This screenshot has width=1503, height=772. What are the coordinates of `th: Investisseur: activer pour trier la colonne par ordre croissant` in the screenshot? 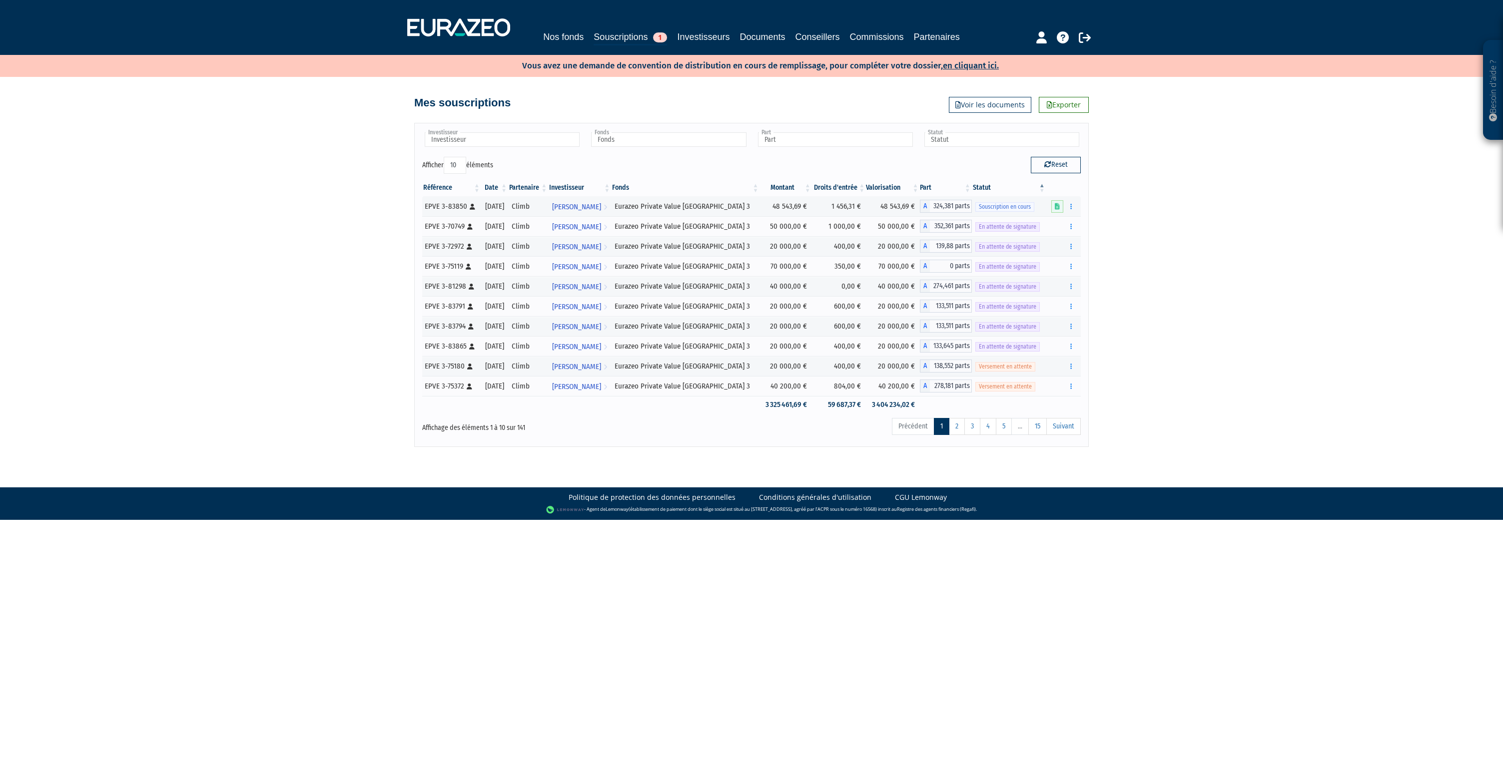 It's located at (580, 188).